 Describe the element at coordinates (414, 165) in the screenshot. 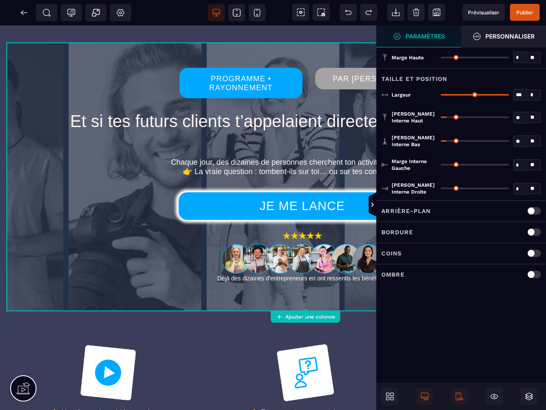

I see `span: Marge interne gauche` at that location.